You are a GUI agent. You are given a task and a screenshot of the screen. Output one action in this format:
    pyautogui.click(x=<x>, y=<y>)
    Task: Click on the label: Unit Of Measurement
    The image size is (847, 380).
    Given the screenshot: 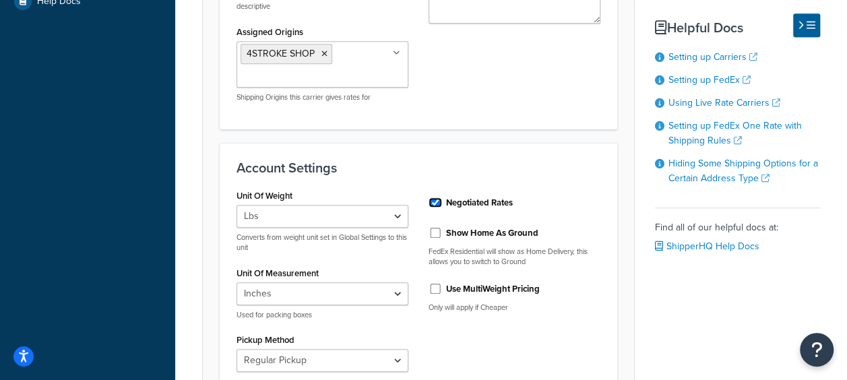 What is the action you would take?
    pyautogui.click(x=278, y=273)
    